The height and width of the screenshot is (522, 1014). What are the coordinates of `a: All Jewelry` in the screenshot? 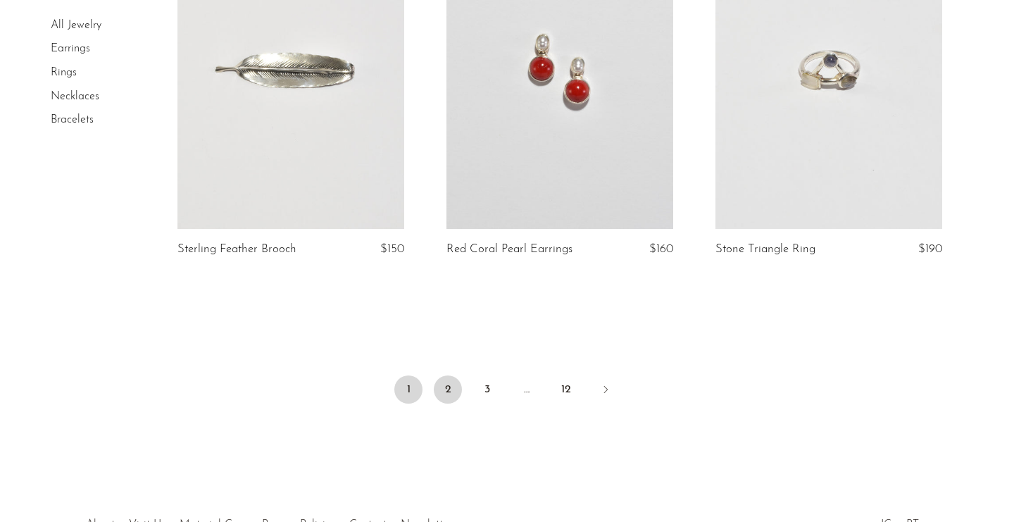 It's located at (76, 25).